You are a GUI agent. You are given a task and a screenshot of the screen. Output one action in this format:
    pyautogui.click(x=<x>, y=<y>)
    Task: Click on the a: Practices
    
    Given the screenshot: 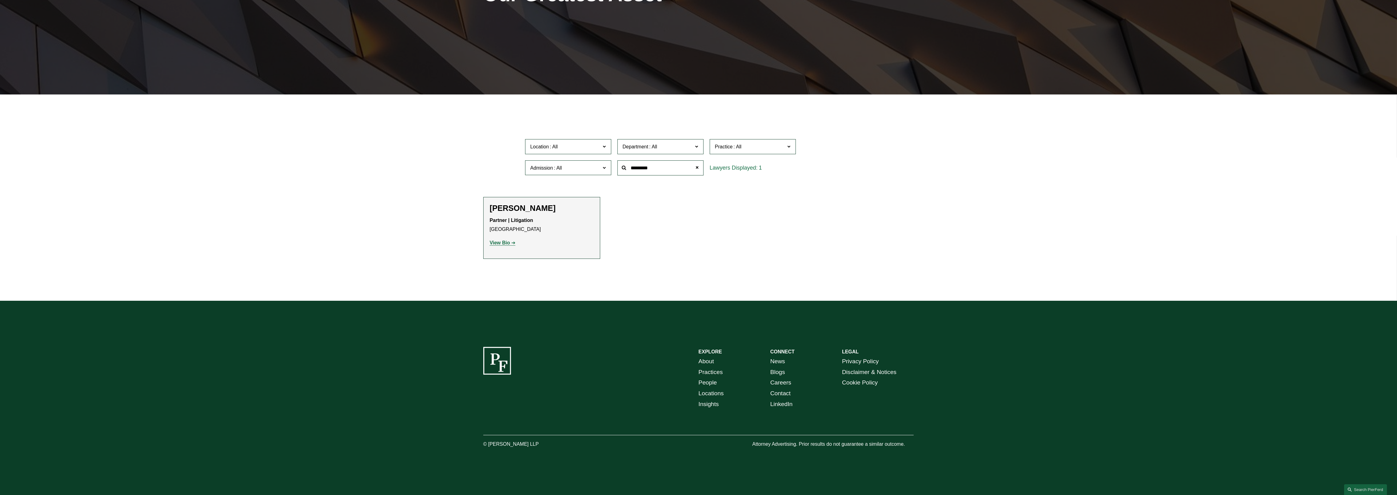 What is the action you would take?
    pyautogui.click(x=710, y=372)
    